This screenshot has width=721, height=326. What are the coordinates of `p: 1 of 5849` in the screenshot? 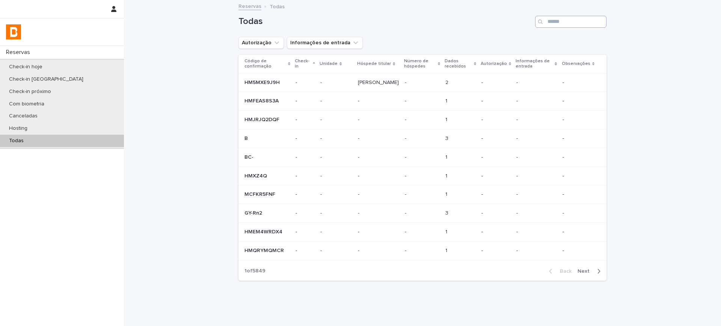 It's located at (255, 271).